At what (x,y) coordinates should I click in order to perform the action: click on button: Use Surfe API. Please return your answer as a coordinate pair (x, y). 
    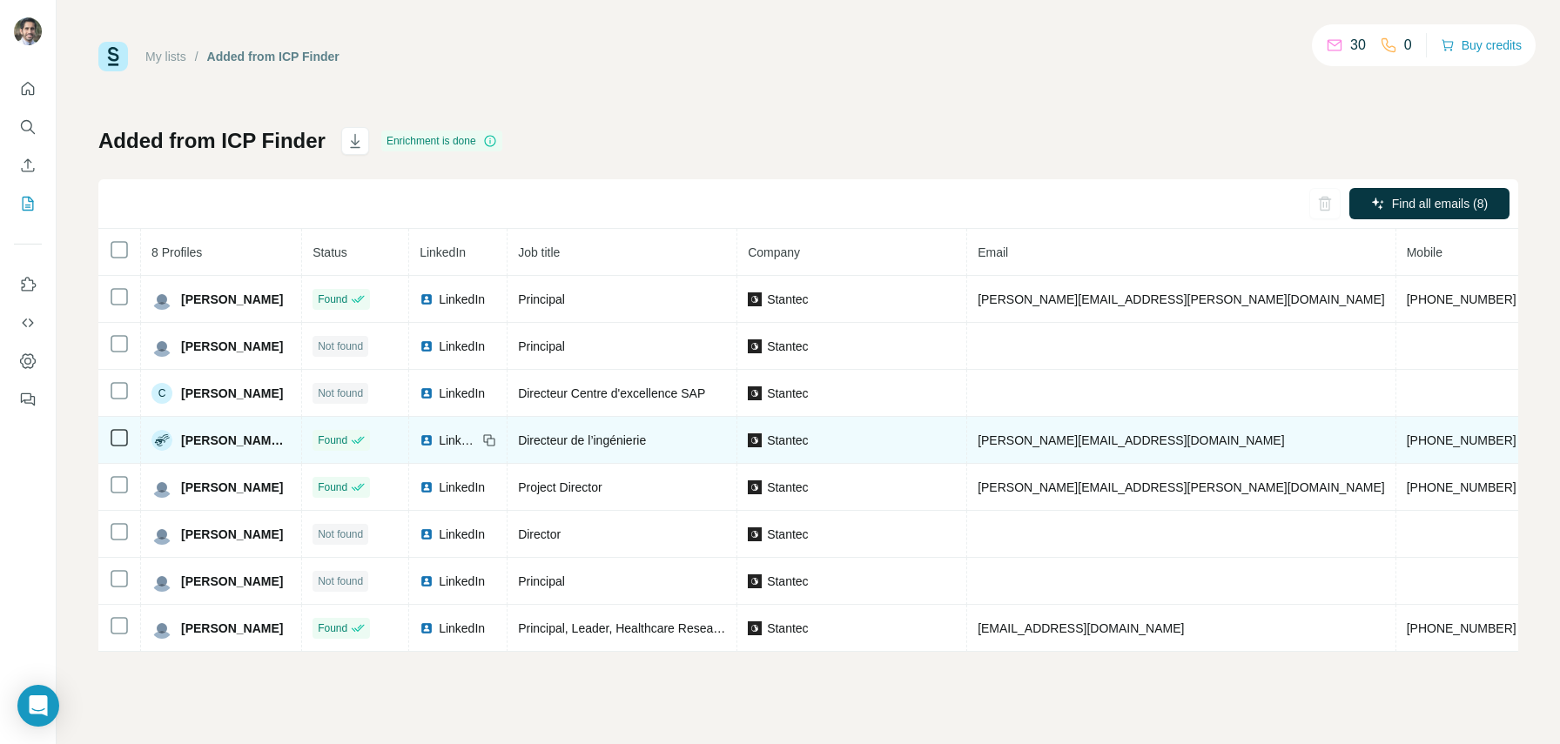
    Looking at the image, I should click on (28, 323).